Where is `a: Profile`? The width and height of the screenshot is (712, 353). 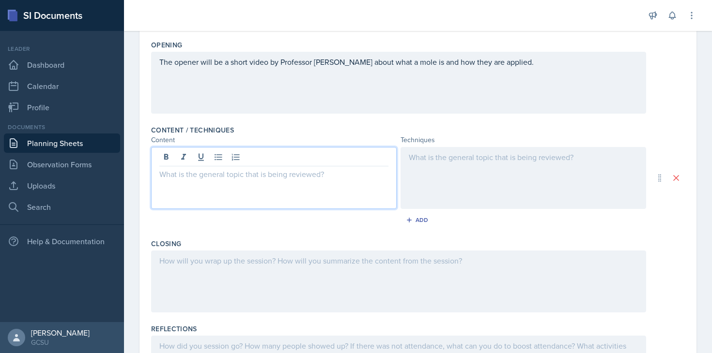
a: Profile is located at coordinates (62, 107).